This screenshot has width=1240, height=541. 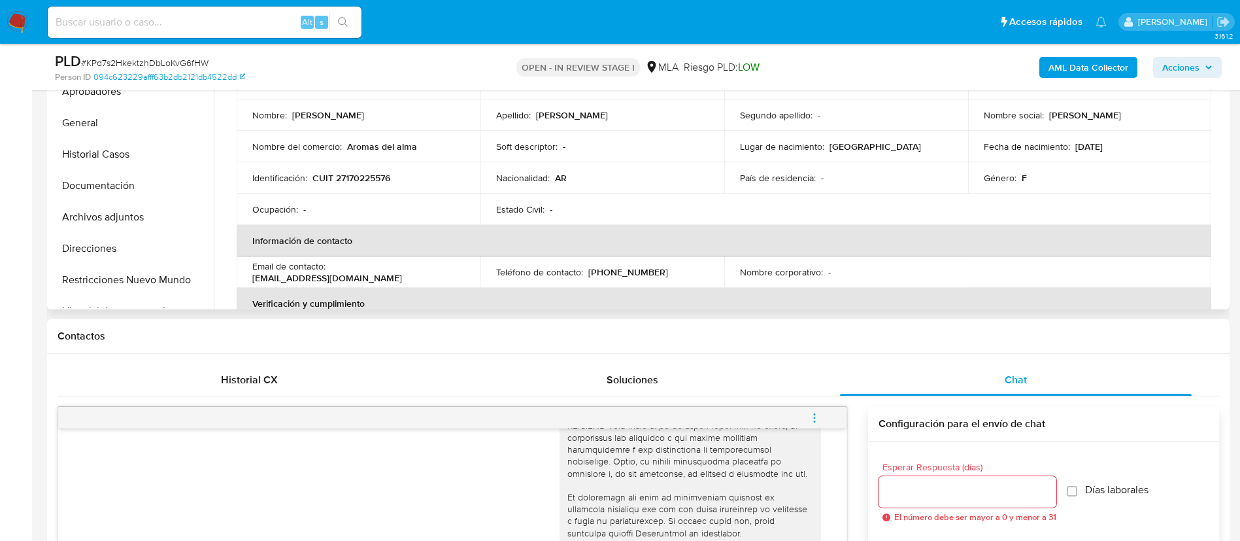 I want to click on input: Días laborales, so click(x=1072, y=491).